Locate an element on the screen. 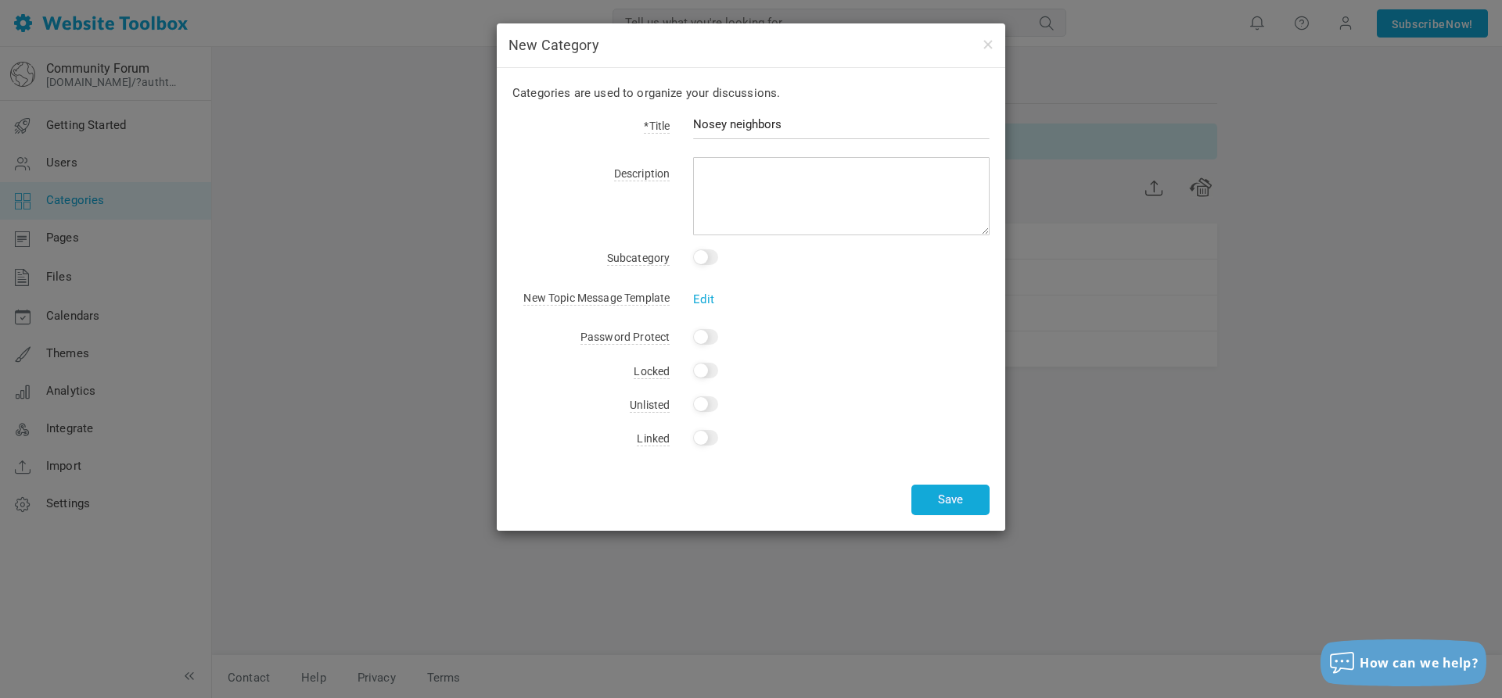  span: Linked is located at coordinates (653, 440).